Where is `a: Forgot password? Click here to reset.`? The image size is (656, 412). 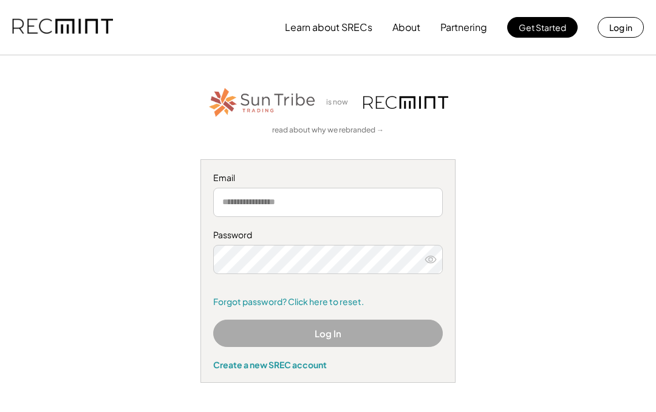 a: Forgot password? Click here to reset. is located at coordinates (328, 302).